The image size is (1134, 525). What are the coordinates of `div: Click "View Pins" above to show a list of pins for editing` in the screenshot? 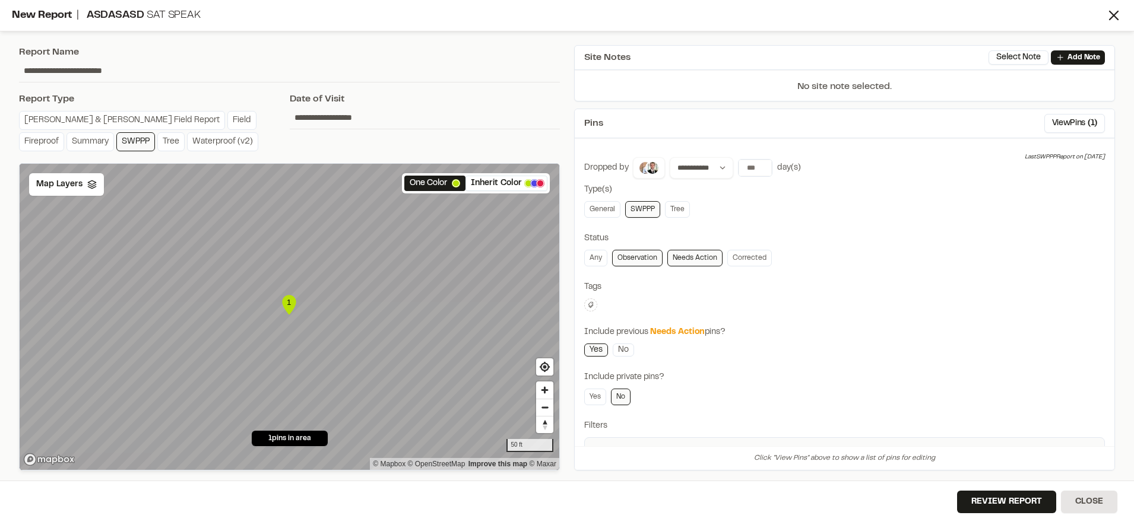 It's located at (844, 458).